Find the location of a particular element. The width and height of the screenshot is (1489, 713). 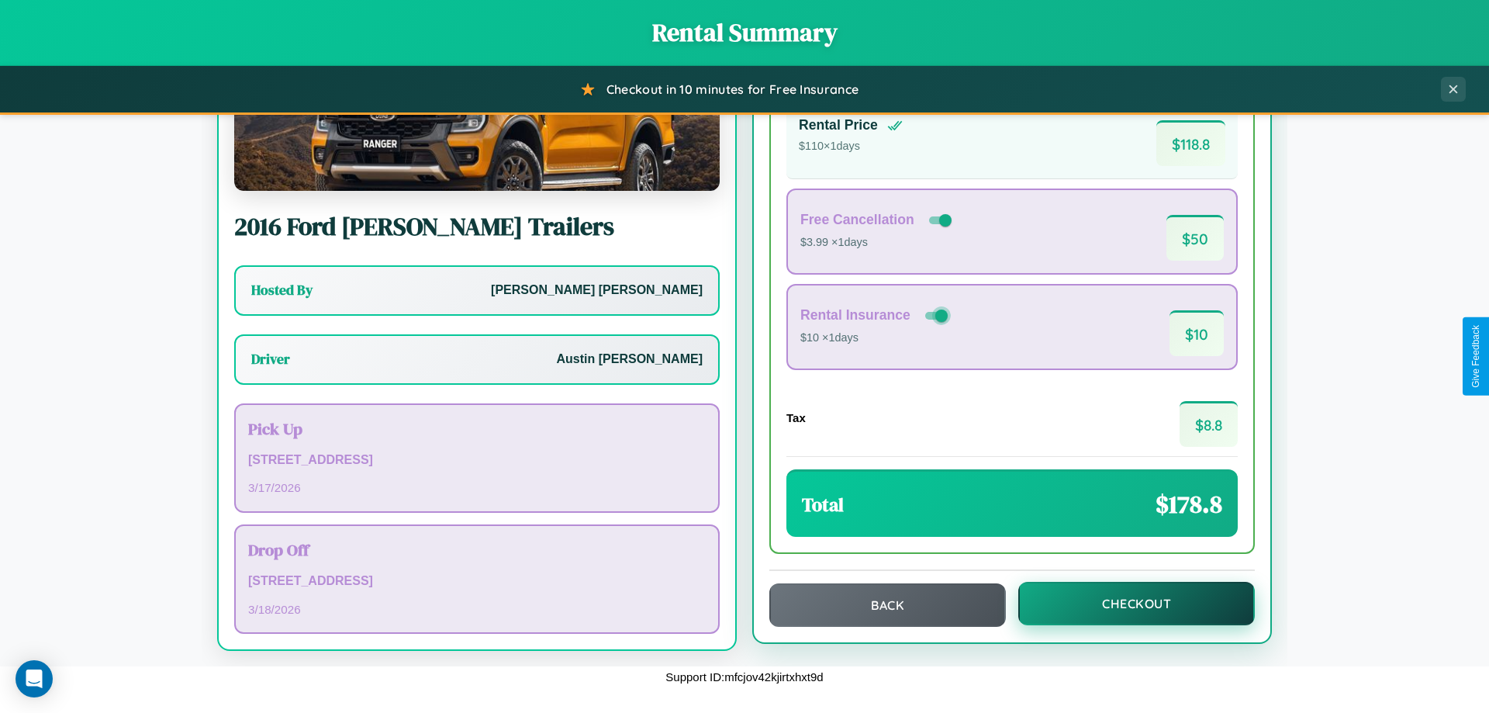

span: $ 10 is located at coordinates (1197, 333).